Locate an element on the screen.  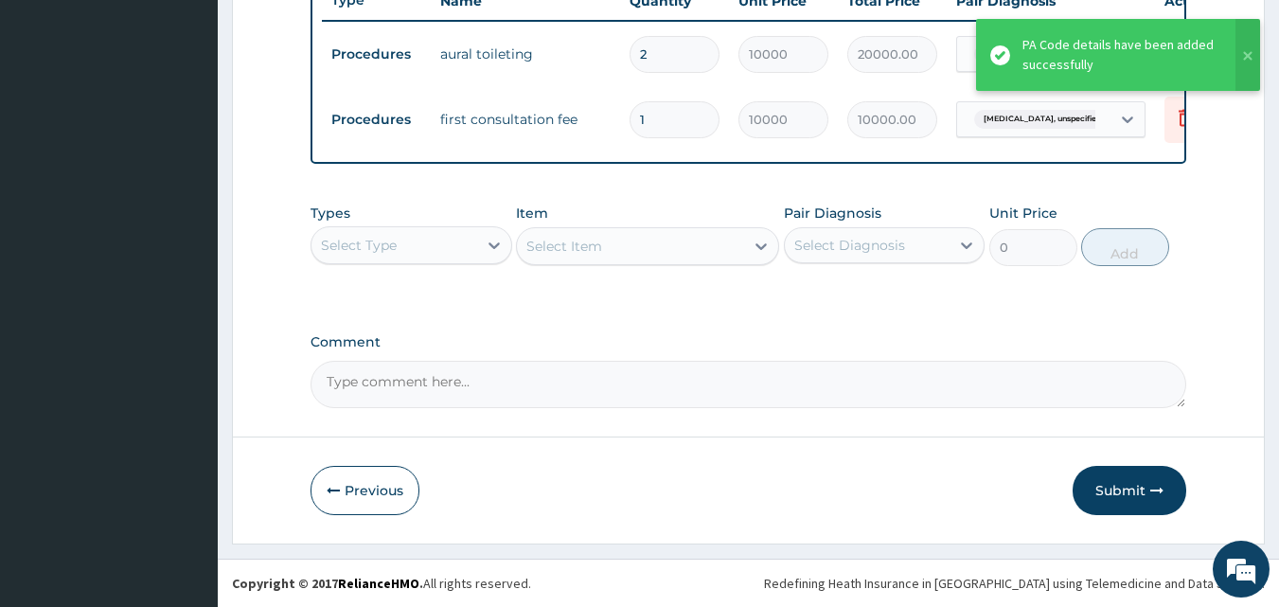
button: Add is located at coordinates (1125, 247).